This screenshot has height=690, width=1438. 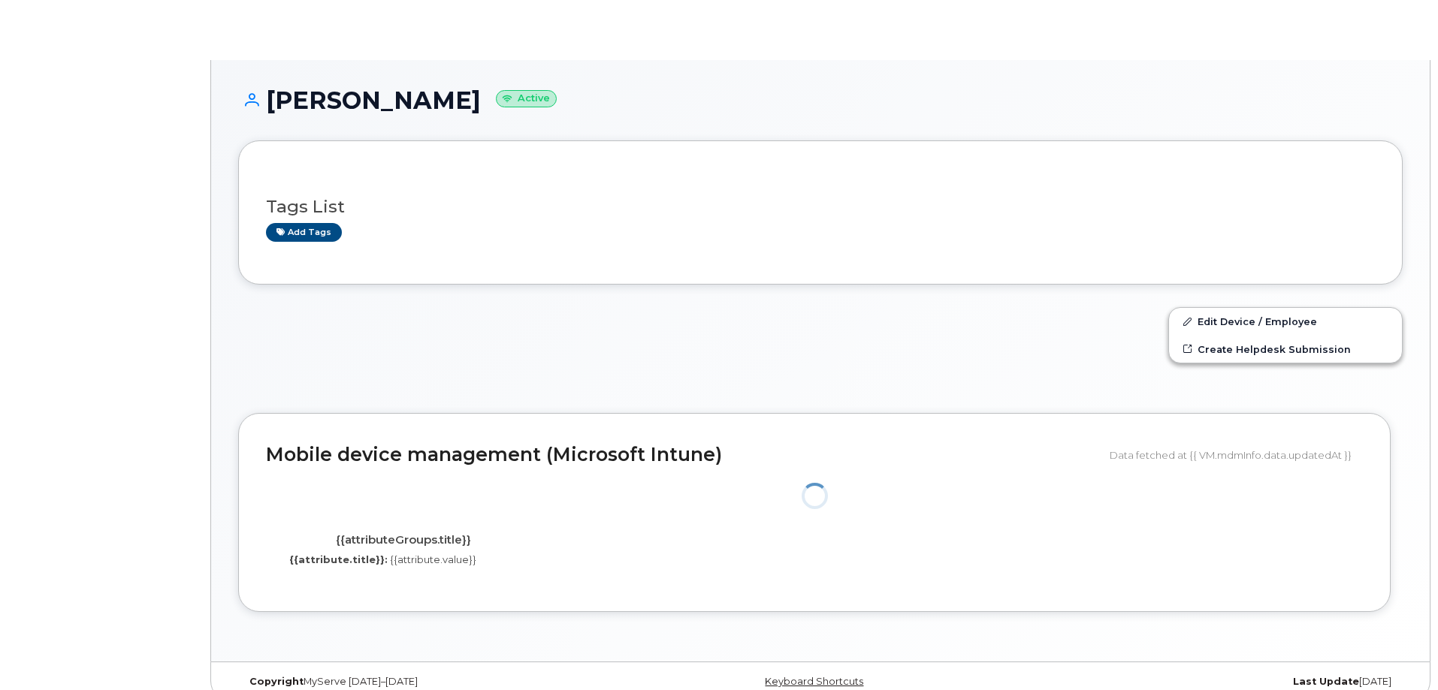 I want to click on h4: {{attributeGroups.title}}, so click(x=403, y=540).